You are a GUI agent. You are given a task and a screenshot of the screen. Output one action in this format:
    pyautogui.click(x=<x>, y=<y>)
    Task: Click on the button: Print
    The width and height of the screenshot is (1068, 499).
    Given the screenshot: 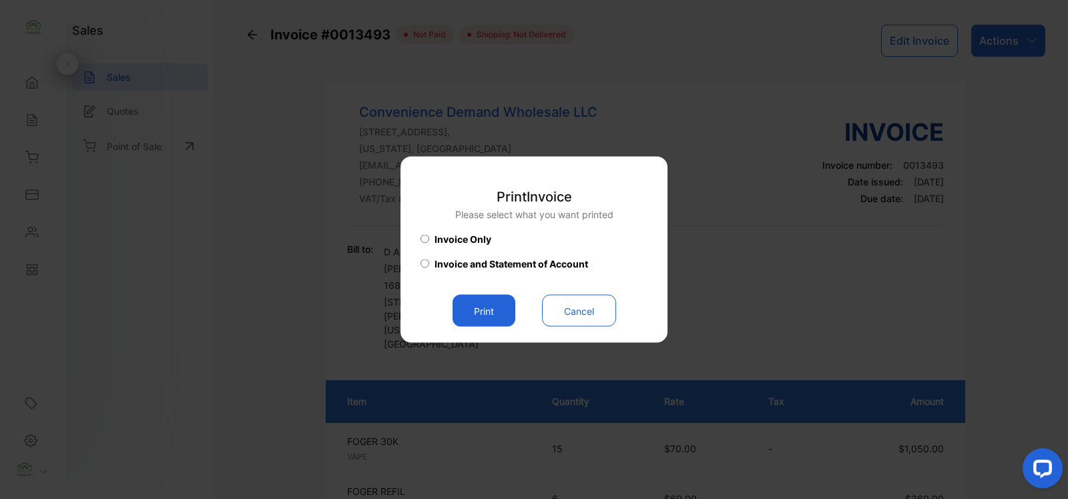 What is the action you would take?
    pyautogui.click(x=484, y=311)
    